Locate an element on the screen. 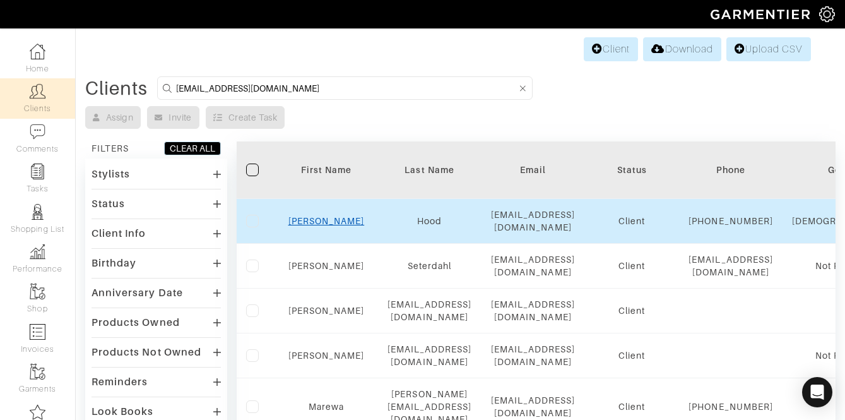 Image resolution: width=845 pixels, height=420 pixels. div: Birthday is located at coordinates (114, 263).